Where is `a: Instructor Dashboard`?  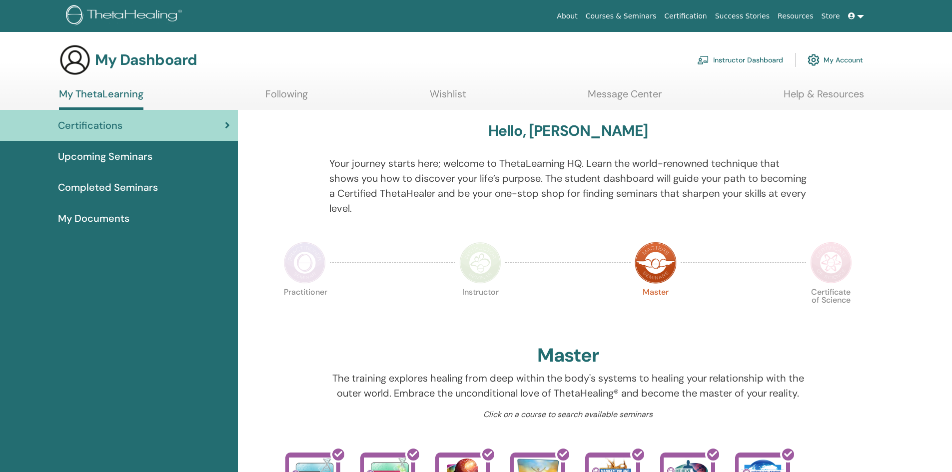
a: Instructor Dashboard is located at coordinates (740, 60).